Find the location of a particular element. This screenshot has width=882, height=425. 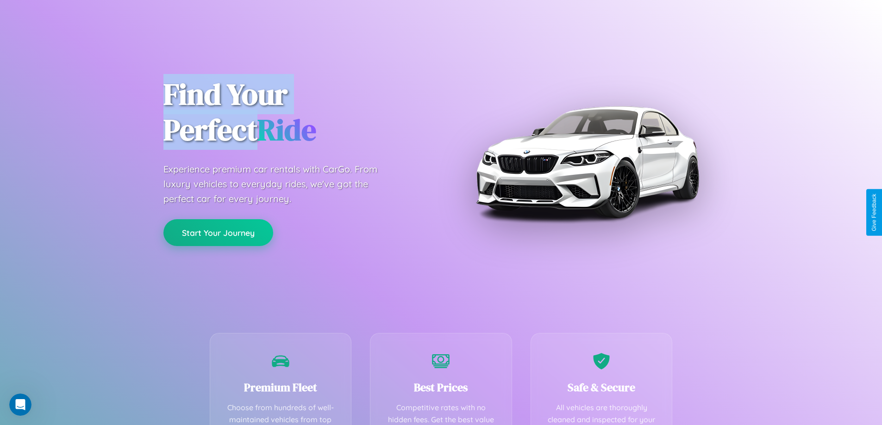

h1: Find Your Perfect is located at coordinates (295, 113).